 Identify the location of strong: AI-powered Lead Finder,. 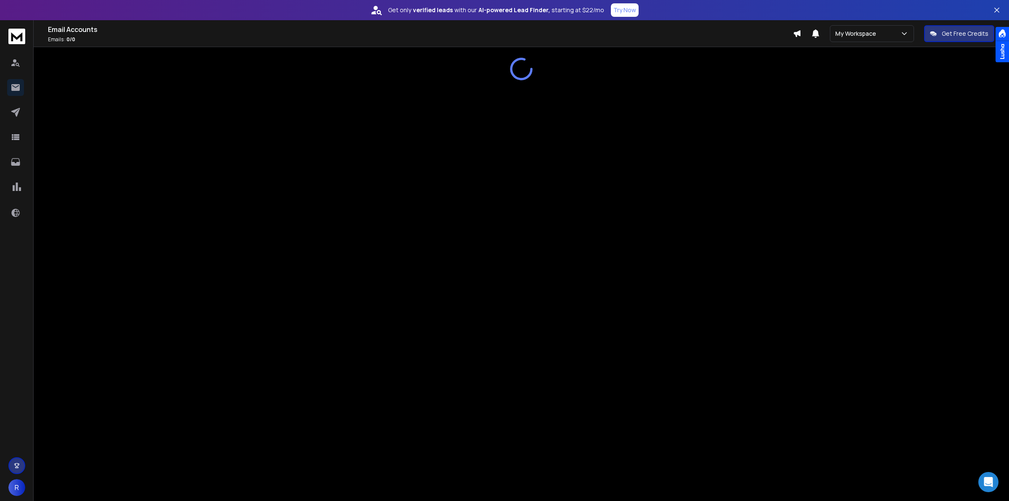
(514, 10).